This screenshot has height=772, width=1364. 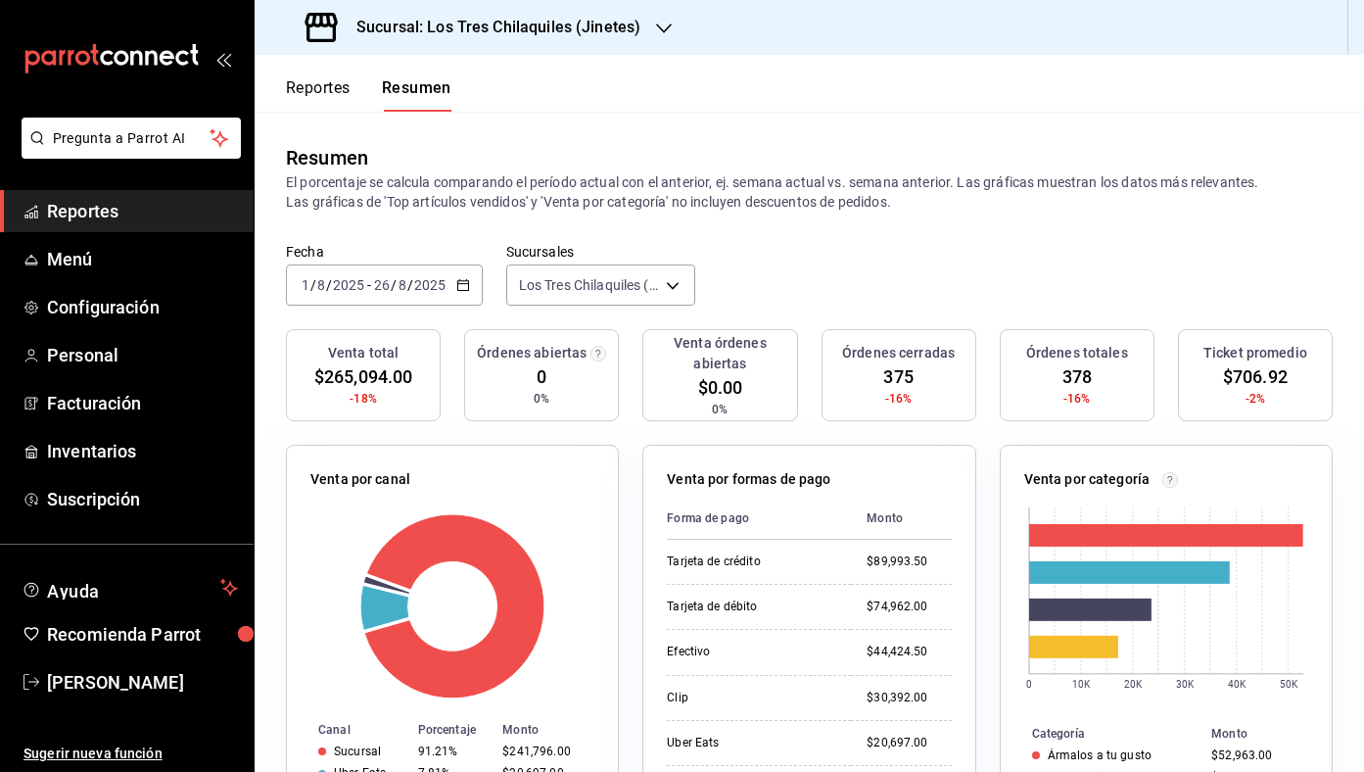 What do you see at coordinates (720, 353) in the screenshot?
I see `h3: Venta órdenes abiertas` at bounding box center [720, 353].